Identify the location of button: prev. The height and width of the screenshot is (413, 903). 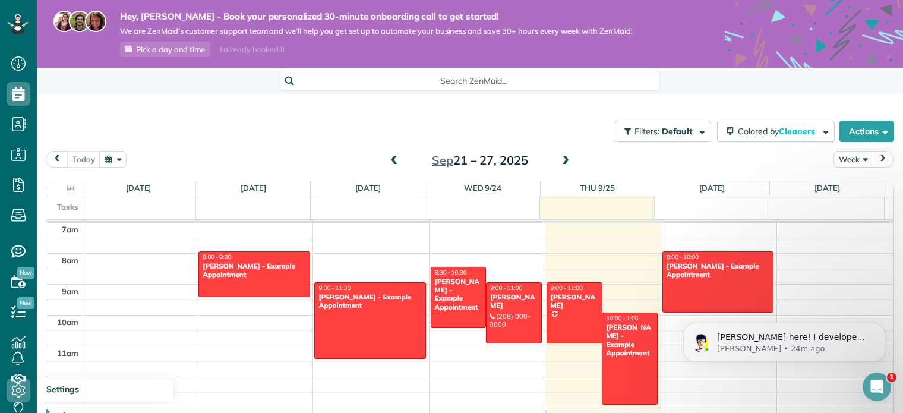
(57, 159).